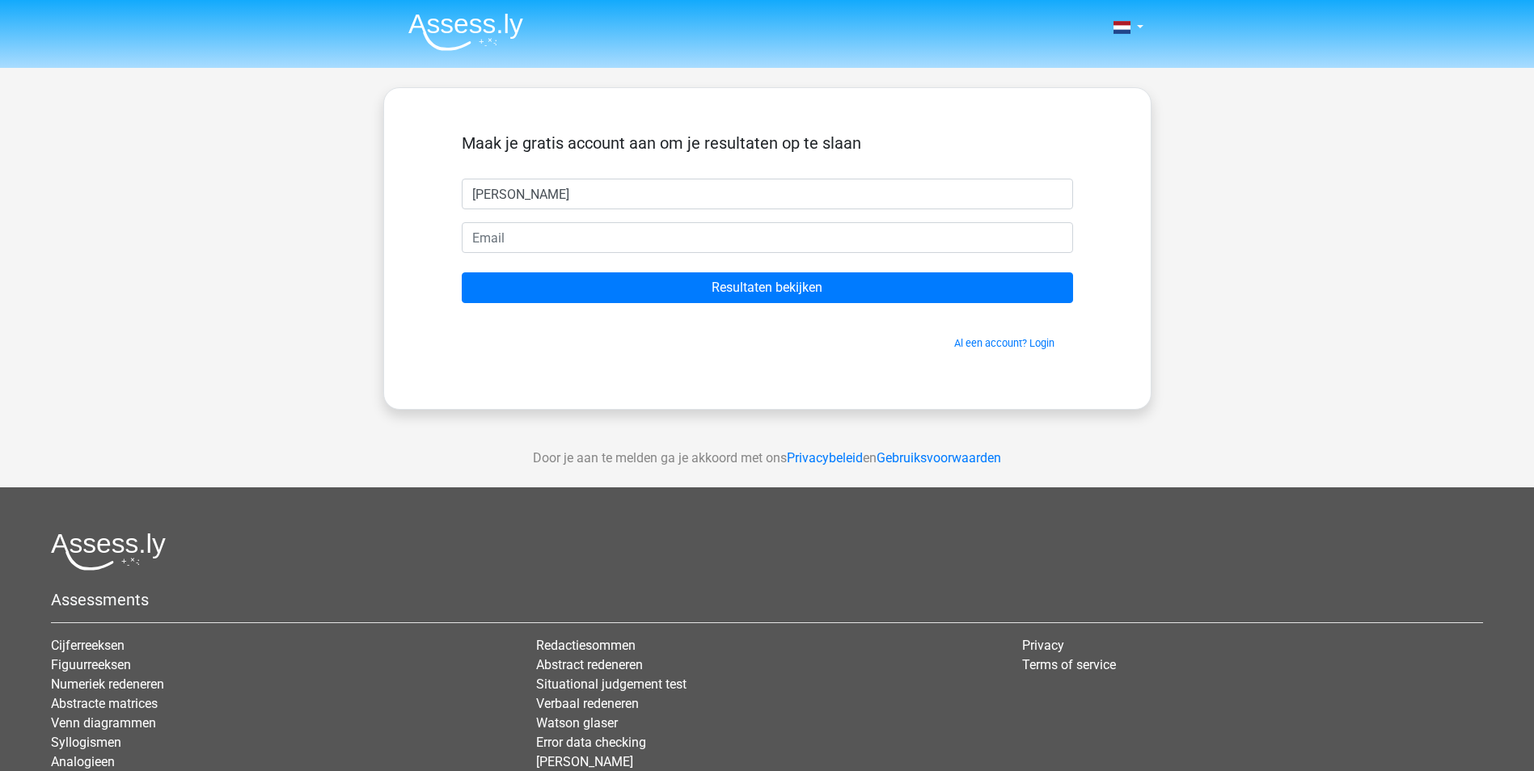 Image resolution: width=1534 pixels, height=771 pixels. What do you see at coordinates (587, 703) in the screenshot?
I see `a: Verbaal redeneren` at bounding box center [587, 703].